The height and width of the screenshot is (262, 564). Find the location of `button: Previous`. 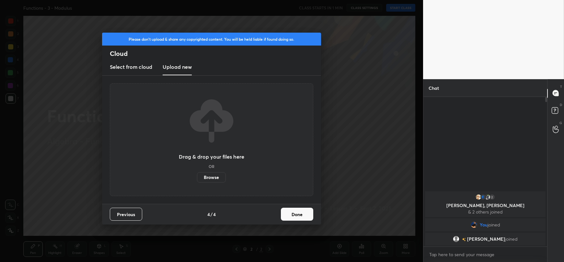

button: Previous is located at coordinates (126, 215).